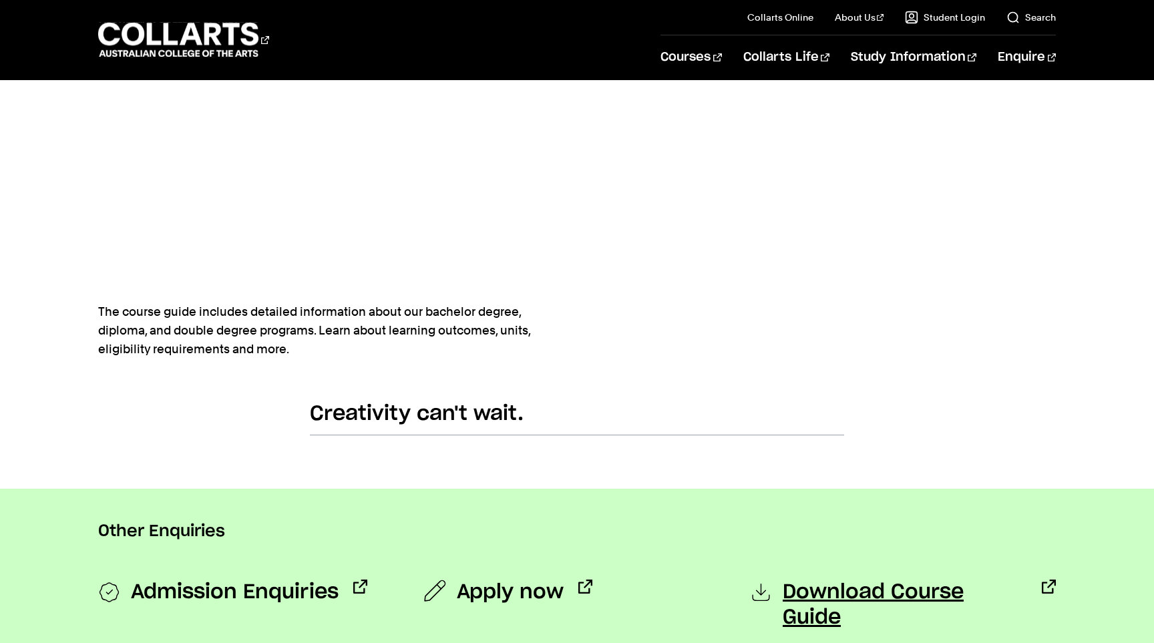 Image resolution: width=1154 pixels, height=643 pixels. Describe the element at coordinates (914, 57) in the screenshot. I see `a: Study Information` at that location.